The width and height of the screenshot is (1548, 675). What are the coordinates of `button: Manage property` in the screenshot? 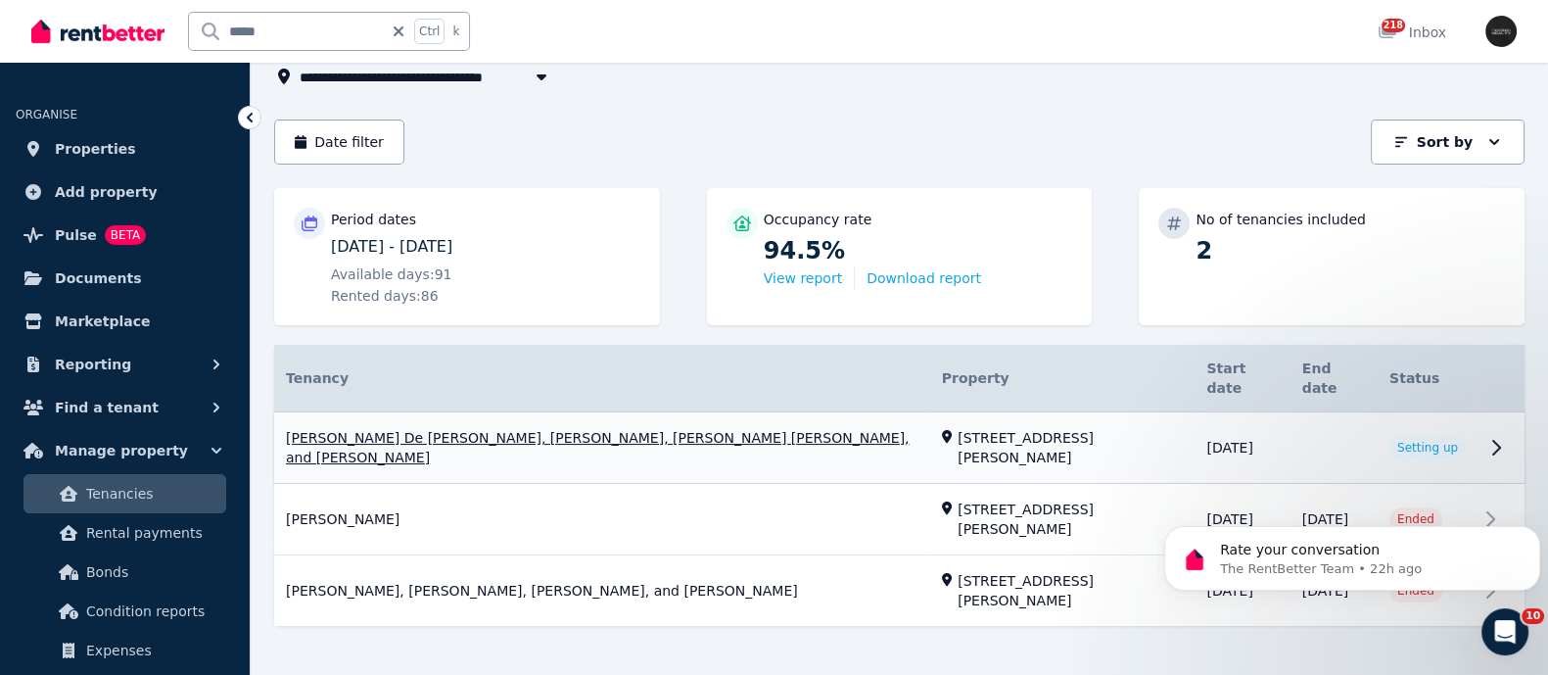 It's located at (124, 450).